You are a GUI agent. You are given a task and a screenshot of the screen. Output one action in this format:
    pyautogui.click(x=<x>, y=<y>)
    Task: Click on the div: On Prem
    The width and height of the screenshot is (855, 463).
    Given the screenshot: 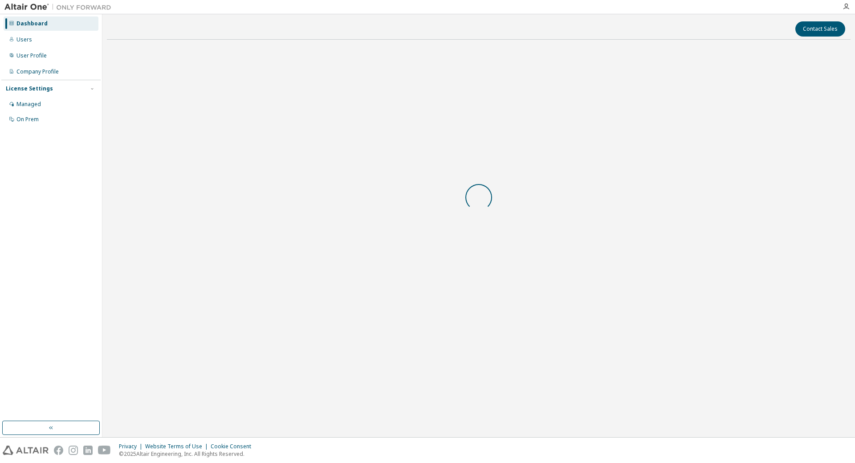 What is the action you would take?
    pyautogui.click(x=28, y=119)
    